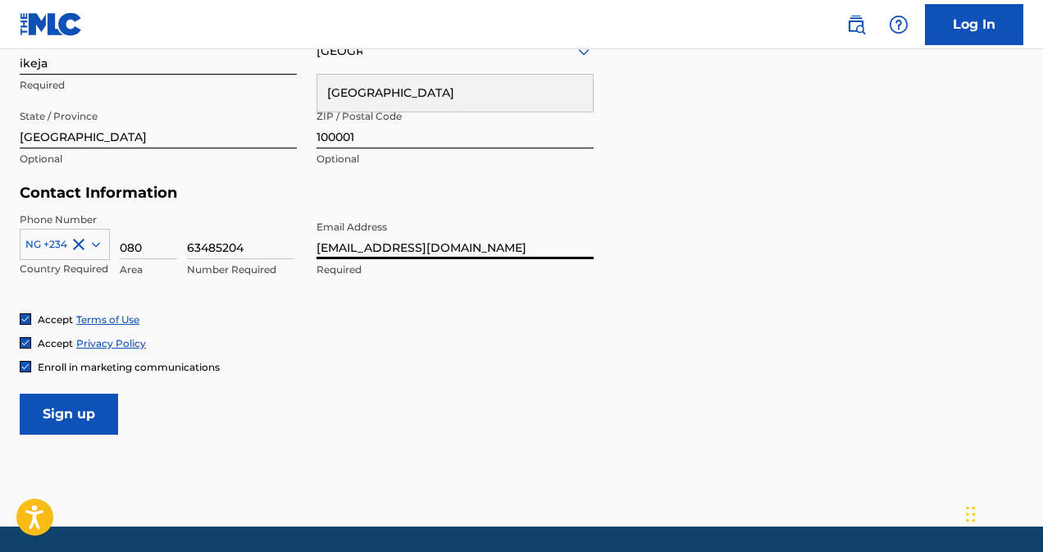 This screenshot has width=1043, height=552. Describe the element at coordinates (856, 25) in the screenshot. I see `img: search` at that location.